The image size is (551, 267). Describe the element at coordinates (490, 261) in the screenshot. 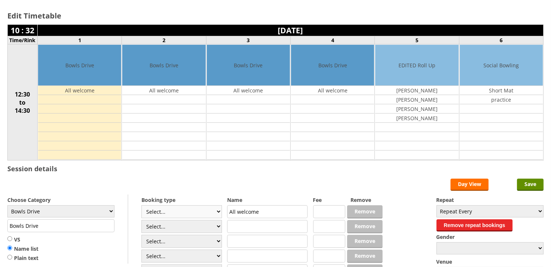

I see `label: Venue` at that location.